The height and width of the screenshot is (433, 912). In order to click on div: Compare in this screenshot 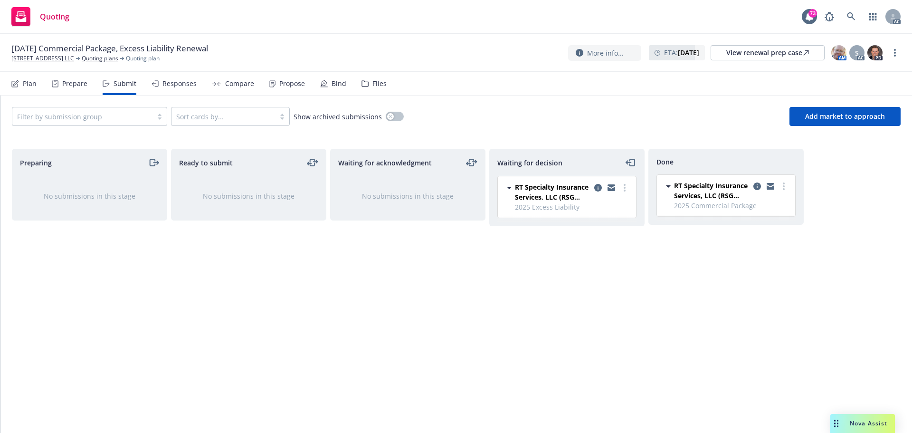, I will do `click(240, 84)`.